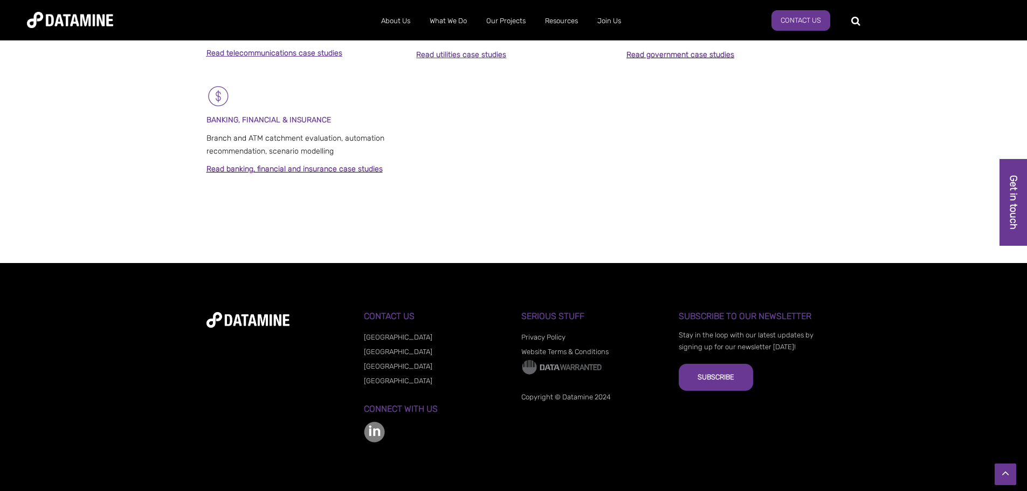 The width and height of the screenshot is (1027, 491). What do you see at coordinates (609, 21) in the screenshot?
I see `a: Join Us` at bounding box center [609, 21].